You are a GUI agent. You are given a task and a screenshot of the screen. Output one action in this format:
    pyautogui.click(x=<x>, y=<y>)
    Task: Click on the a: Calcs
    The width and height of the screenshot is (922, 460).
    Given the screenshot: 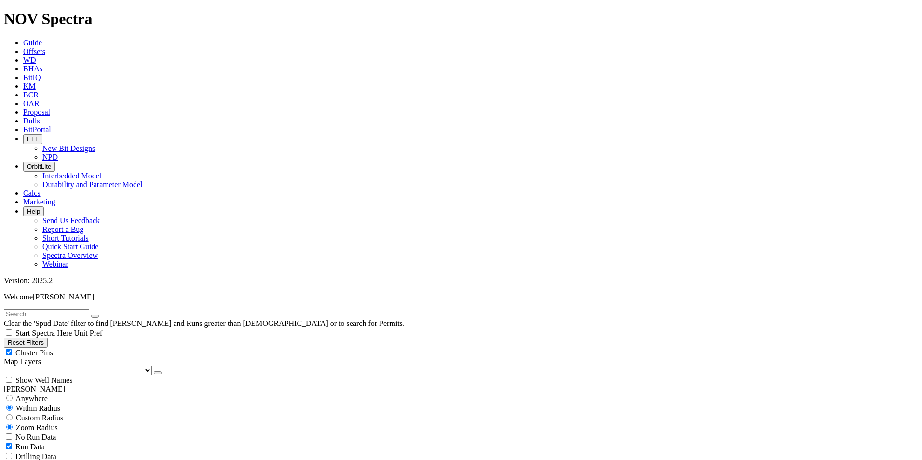 What is the action you would take?
    pyautogui.click(x=32, y=193)
    